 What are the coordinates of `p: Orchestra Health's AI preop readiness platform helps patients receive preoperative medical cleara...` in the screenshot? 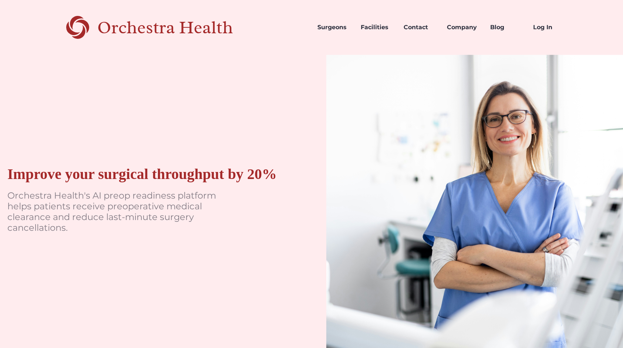 It's located at (118, 212).